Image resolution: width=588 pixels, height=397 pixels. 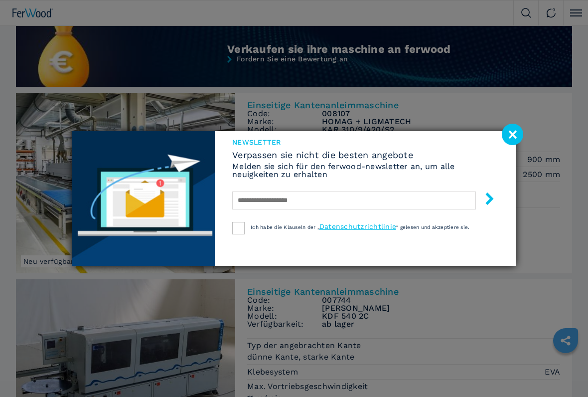 I want to click on span: “ gelesen und akzeptiere sie., so click(x=433, y=227).